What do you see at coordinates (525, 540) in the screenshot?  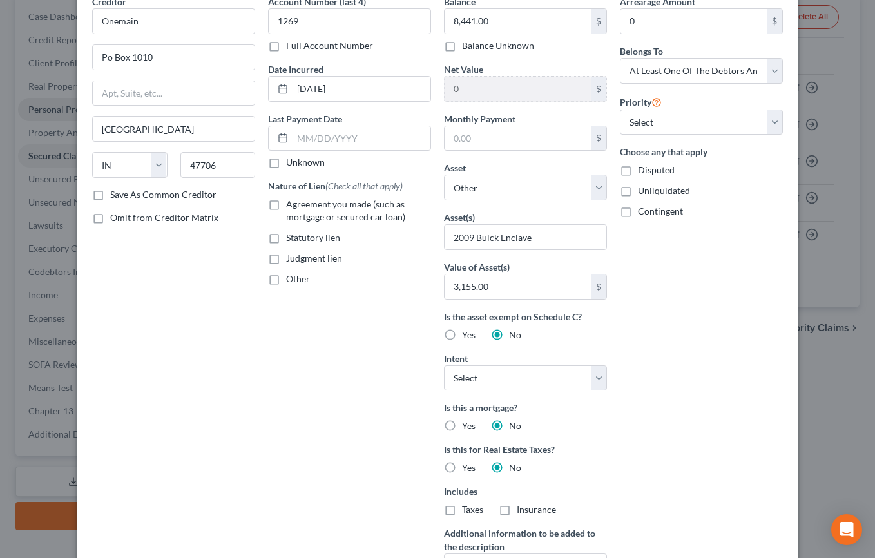 I see `label: Additional information to be added to the description` at bounding box center [525, 540].